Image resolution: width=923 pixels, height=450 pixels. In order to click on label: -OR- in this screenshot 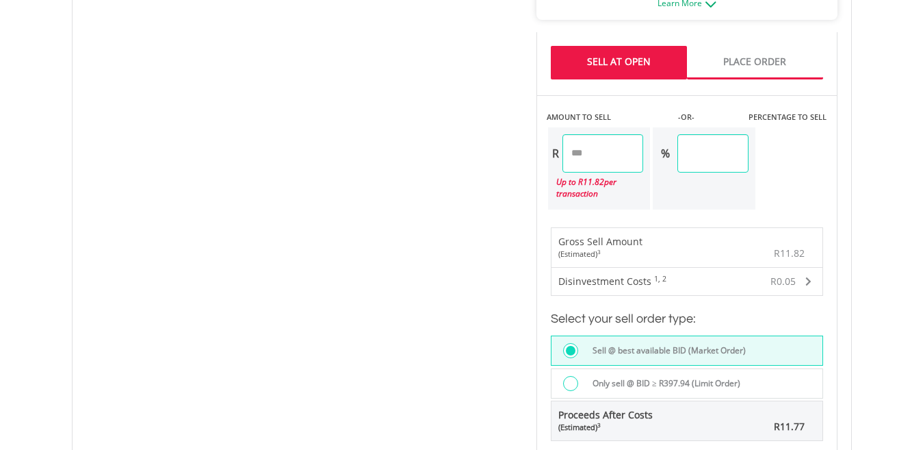, I will do `click(687, 117)`.